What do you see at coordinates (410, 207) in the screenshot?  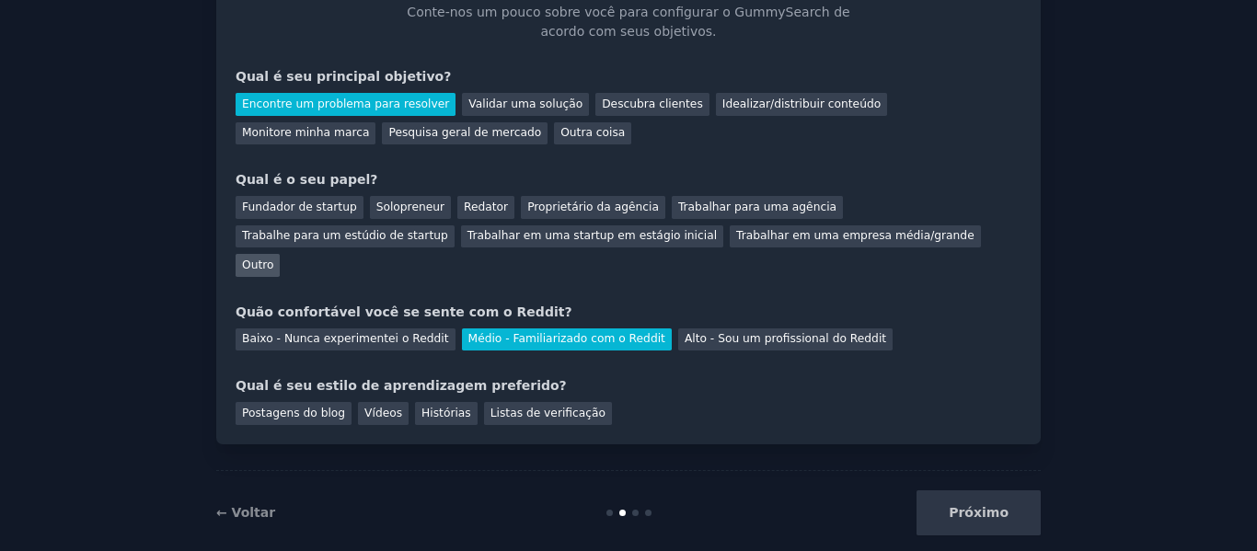 I see `font: Solopreneur` at bounding box center [410, 207].